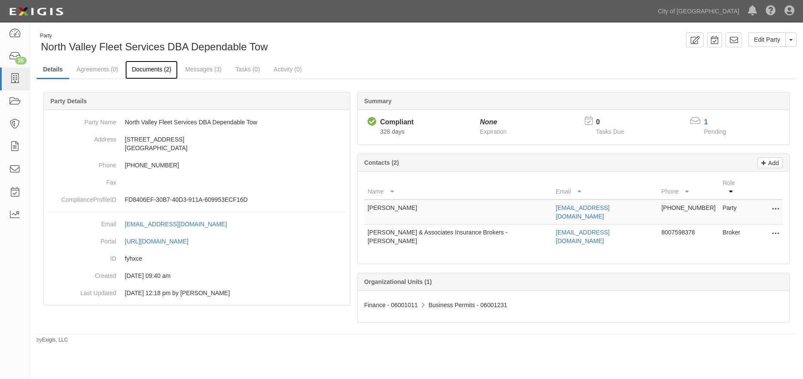  I want to click on a: Documents (2), so click(151, 70).